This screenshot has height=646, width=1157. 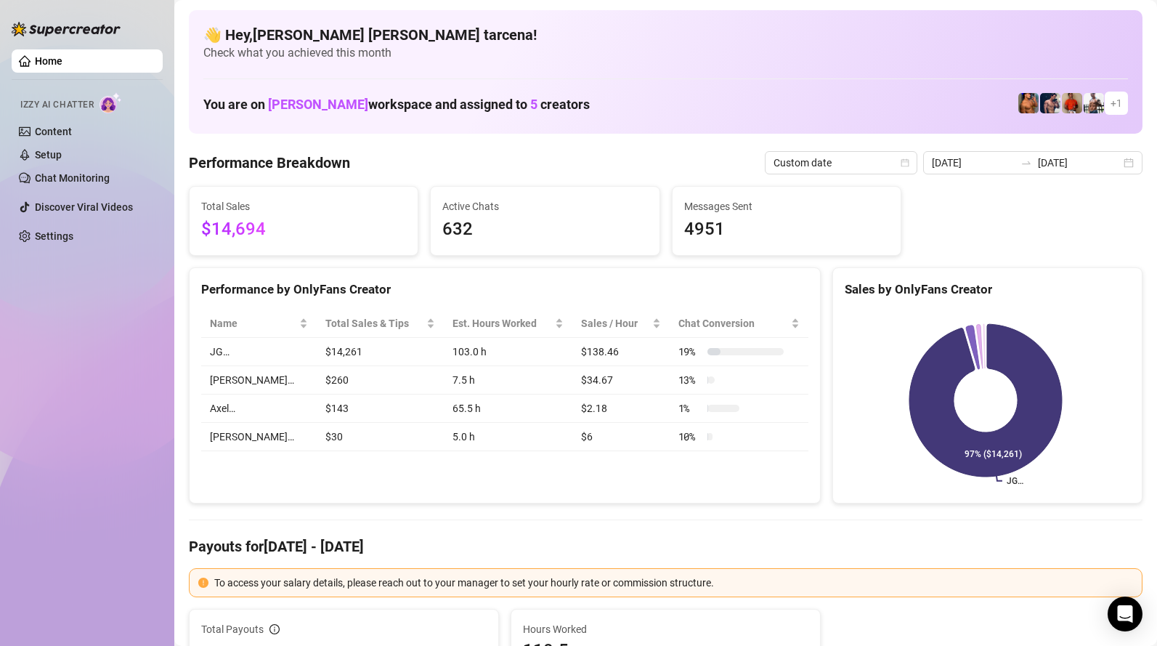 I want to click on span: 5, so click(x=534, y=104).